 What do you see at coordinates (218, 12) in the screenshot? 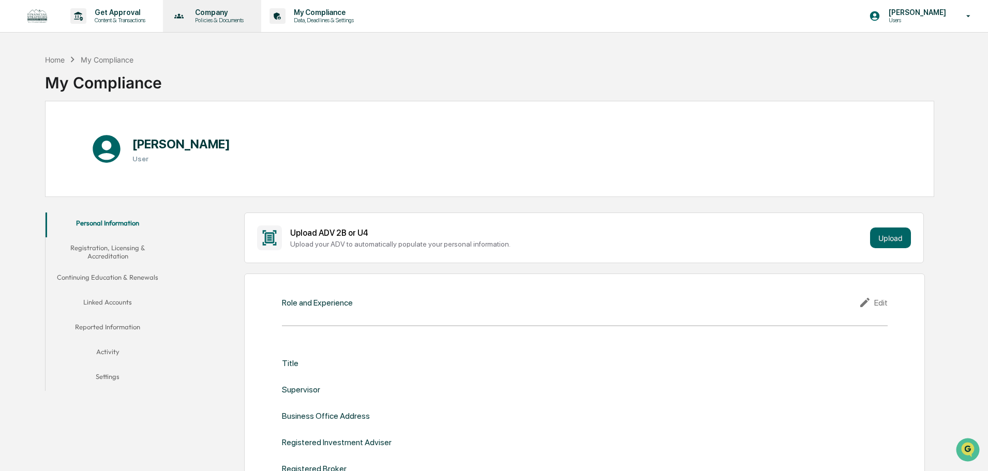
I see `p: Company` at bounding box center [218, 12].